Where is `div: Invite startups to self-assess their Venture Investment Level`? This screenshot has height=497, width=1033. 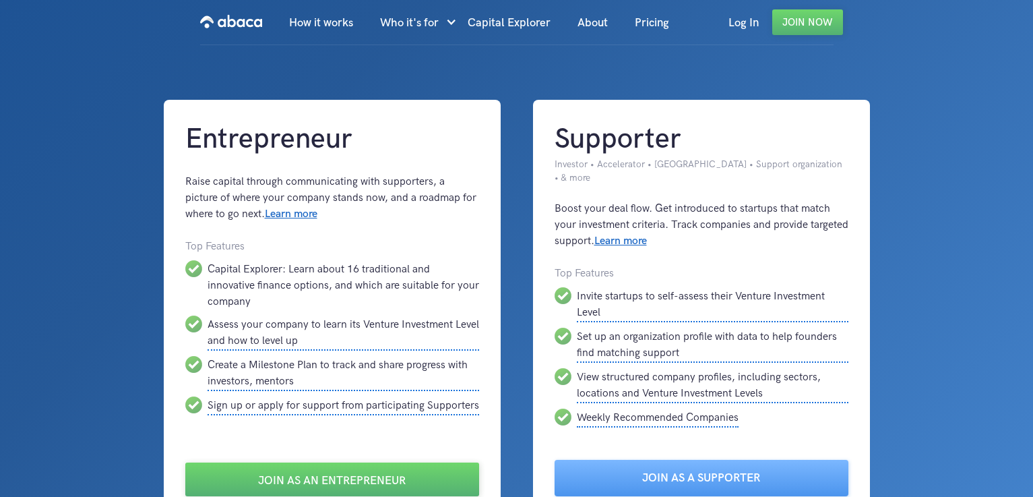 div: Invite startups to self-assess their Venture Investment Level is located at coordinates (712, 305).